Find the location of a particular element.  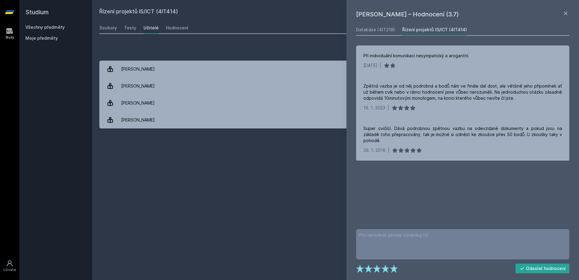

div: 19. 1. 2023 is located at coordinates (374, 108).